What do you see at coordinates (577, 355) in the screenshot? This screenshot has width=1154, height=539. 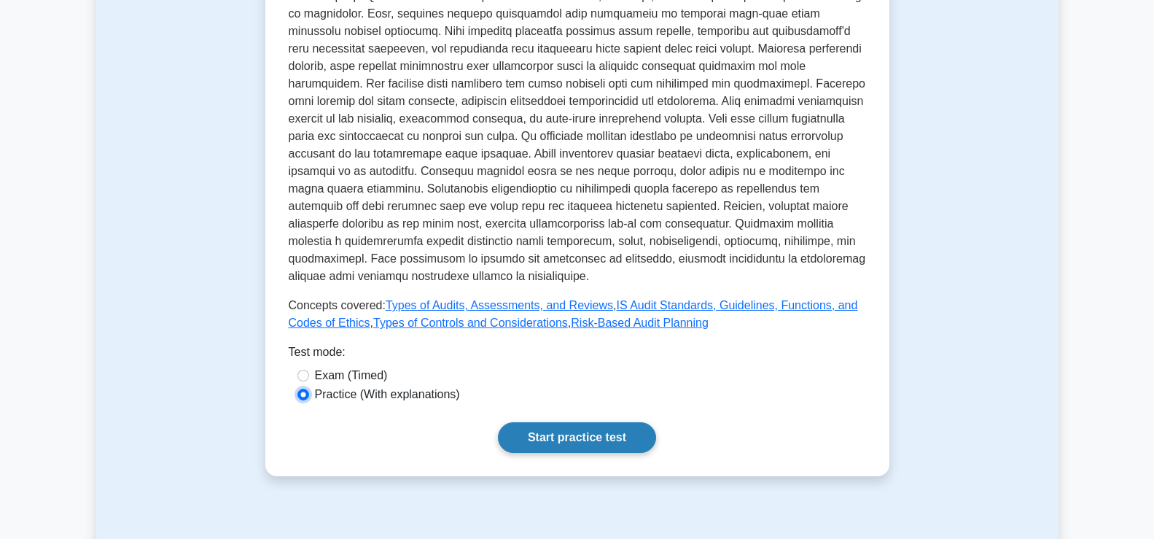 I see `div: Test mode:` at bounding box center [577, 355].